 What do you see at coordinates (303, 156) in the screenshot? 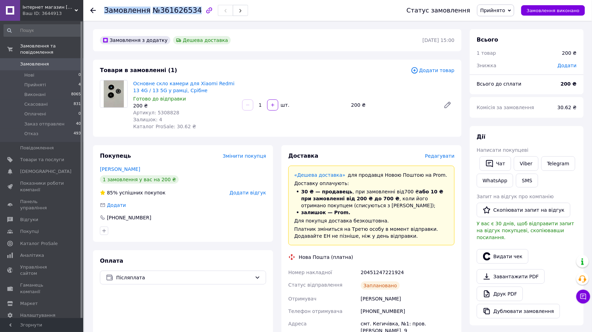
I see `span: Доставка` at bounding box center [303, 156].